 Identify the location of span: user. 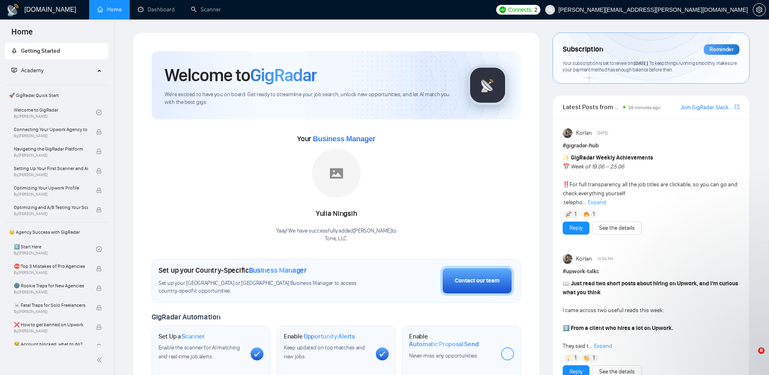
(550, 10).